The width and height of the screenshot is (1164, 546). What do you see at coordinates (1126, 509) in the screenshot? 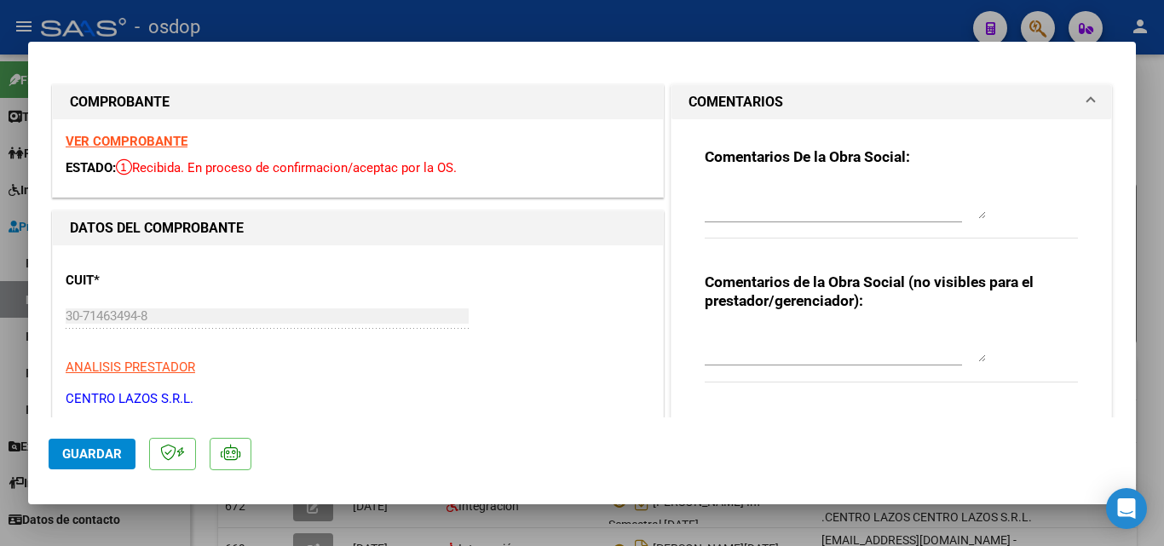
I see `div: Open Intercom Messenger` at bounding box center [1126, 509].